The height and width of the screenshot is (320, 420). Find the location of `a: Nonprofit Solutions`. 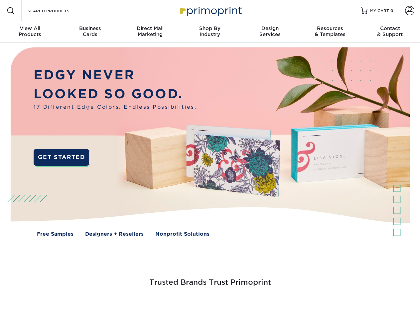

a: Nonprofit Solutions is located at coordinates (182, 234).